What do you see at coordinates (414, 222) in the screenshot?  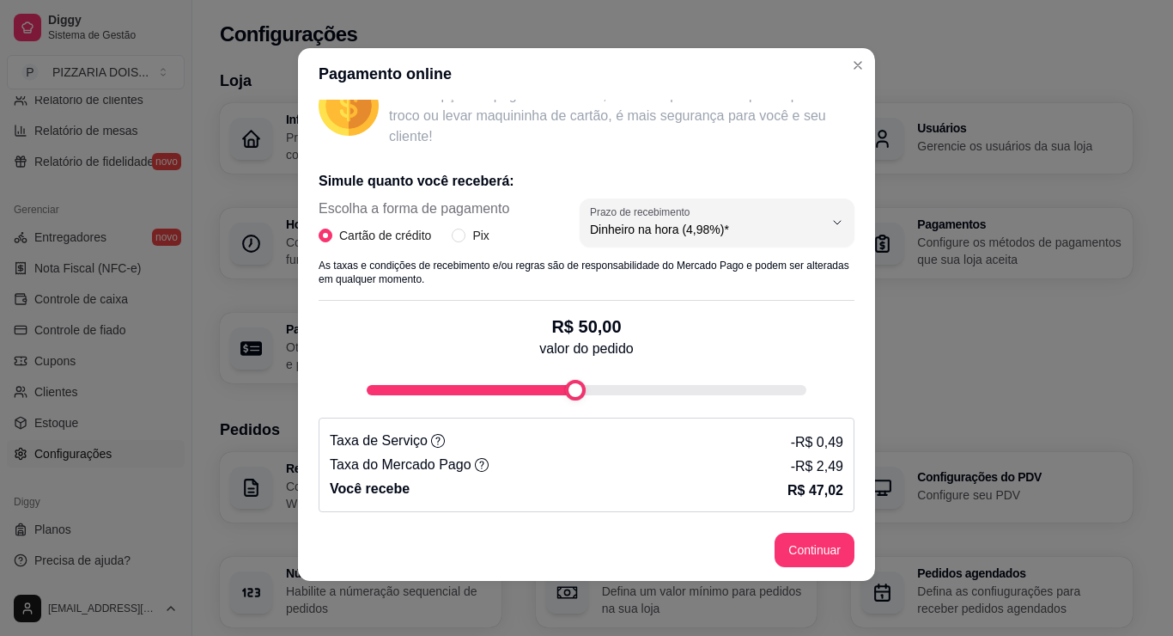 I see `div: Escolha a forma de pagamento` at bounding box center [414, 222].